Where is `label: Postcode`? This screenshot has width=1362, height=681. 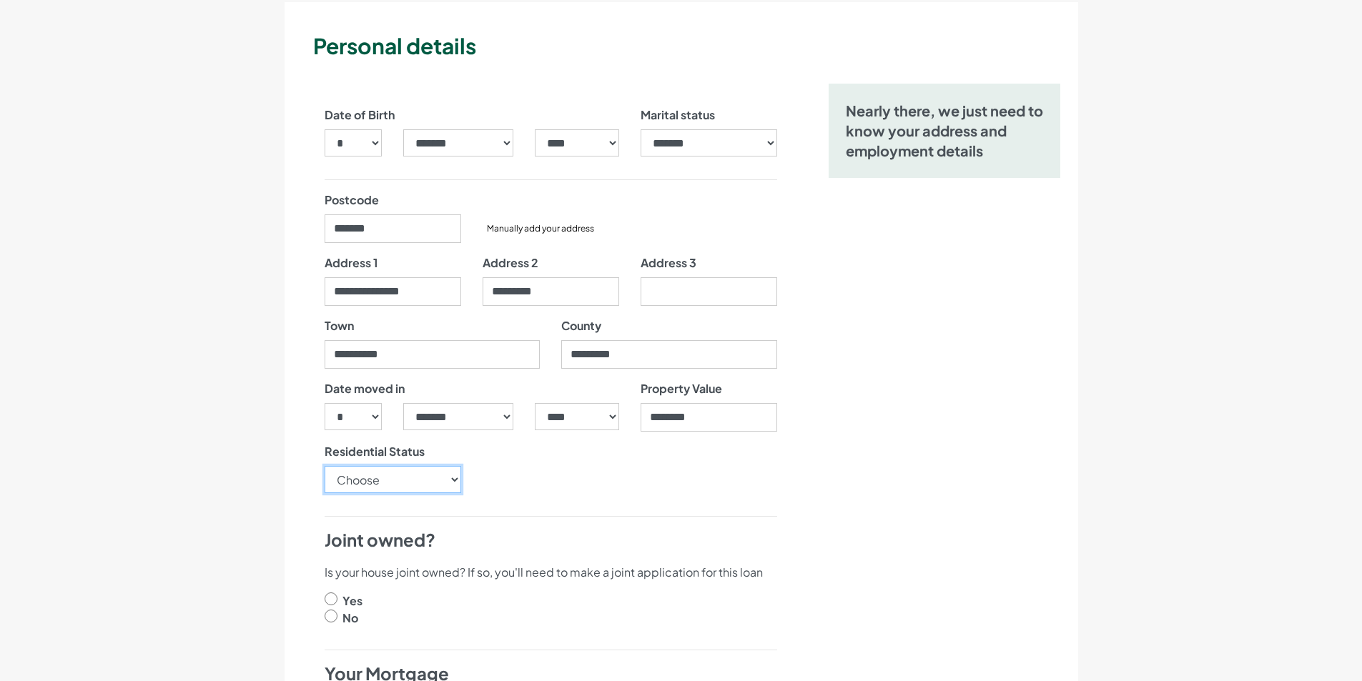 label: Postcode is located at coordinates (352, 200).